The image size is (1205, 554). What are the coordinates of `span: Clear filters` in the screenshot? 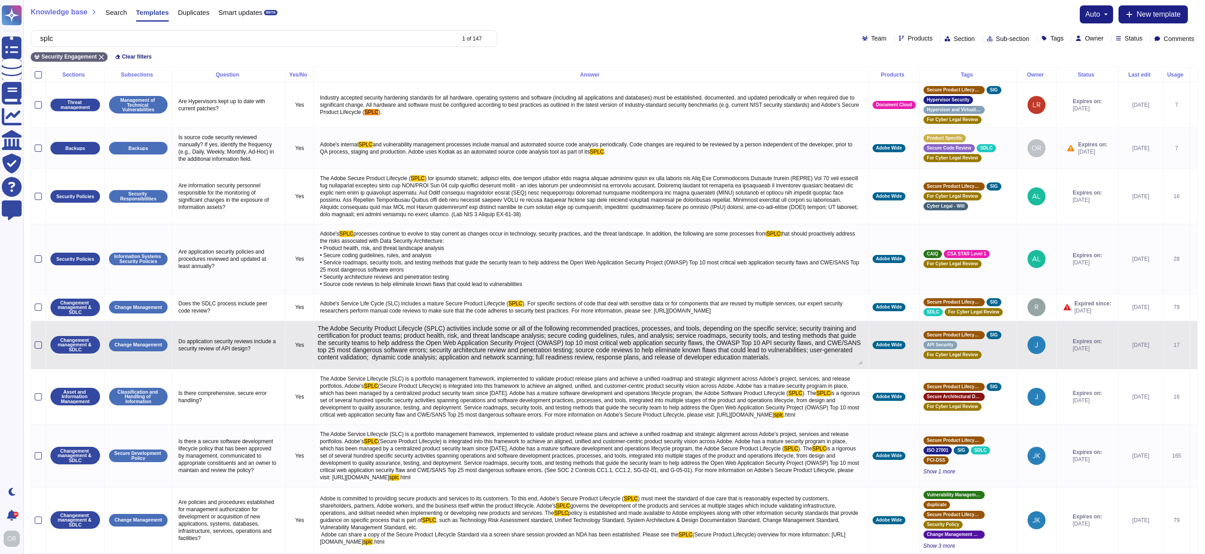 It's located at (137, 57).